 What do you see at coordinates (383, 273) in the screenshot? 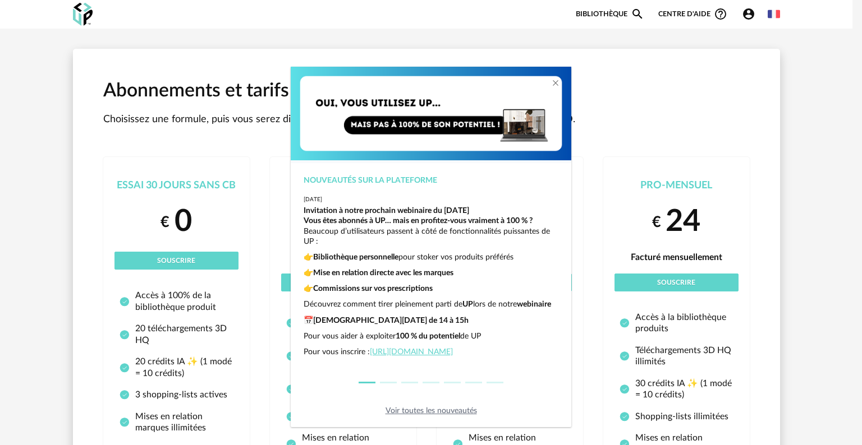
I see `strong: Mise en relation directe avec les marques` at bounding box center [383, 273].